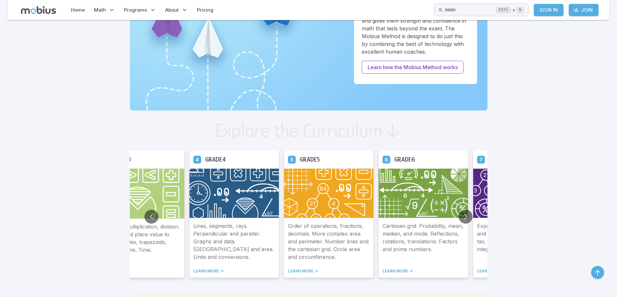  What do you see at coordinates (140, 242) in the screenshot?
I see `p: Fractions, multiplication, division. Decimals, and place value to 1000. Triangles, trapezoids, pa...` at bounding box center [140, 242].